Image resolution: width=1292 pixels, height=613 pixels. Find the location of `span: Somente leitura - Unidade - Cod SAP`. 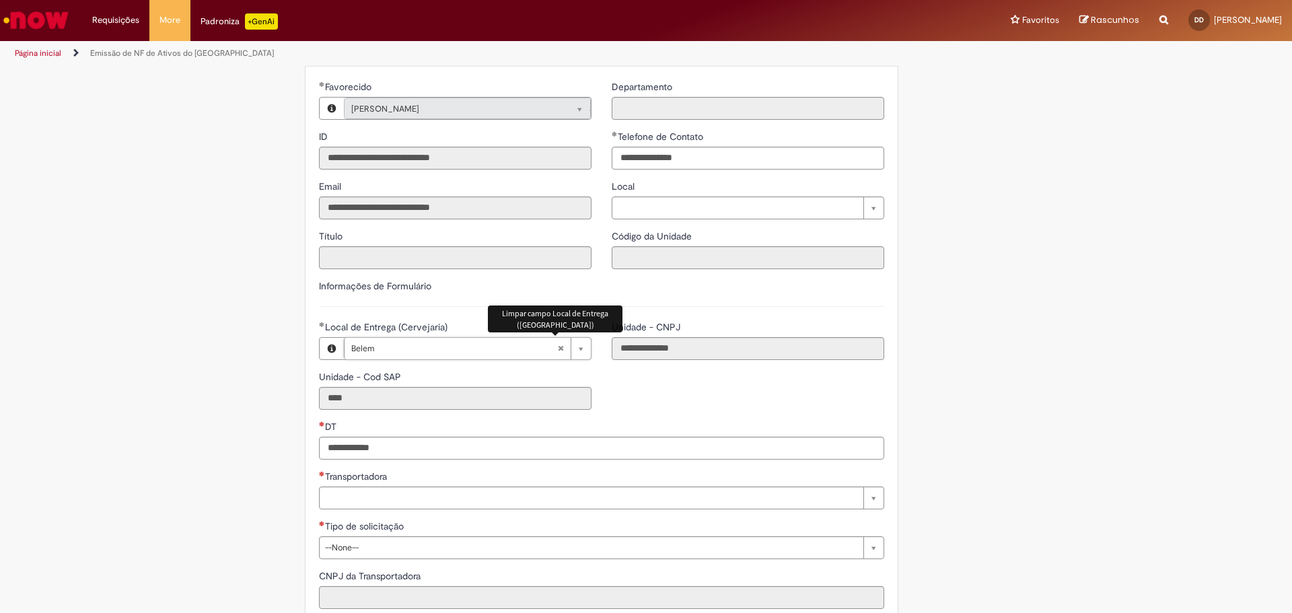

span: Somente leitura - Unidade - Cod SAP is located at coordinates (361, 377).